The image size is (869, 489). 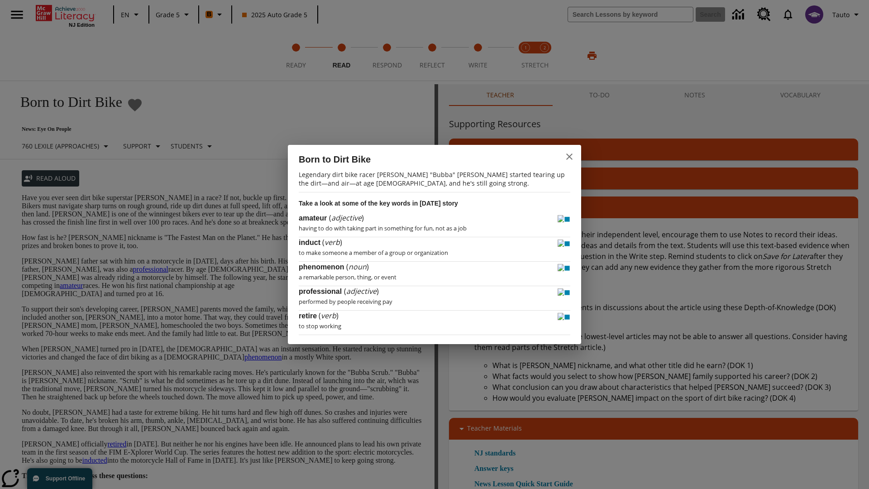 What do you see at coordinates (358, 267) in the screenshot?
I see `span: noun` at bounding box center [358, 267].